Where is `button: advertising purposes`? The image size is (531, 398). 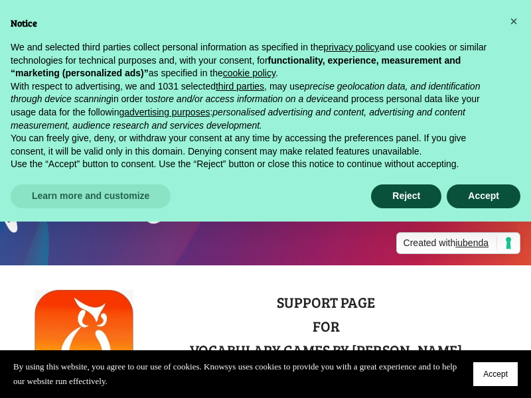 button: advertising purposes is located at coordinates (166, 113).